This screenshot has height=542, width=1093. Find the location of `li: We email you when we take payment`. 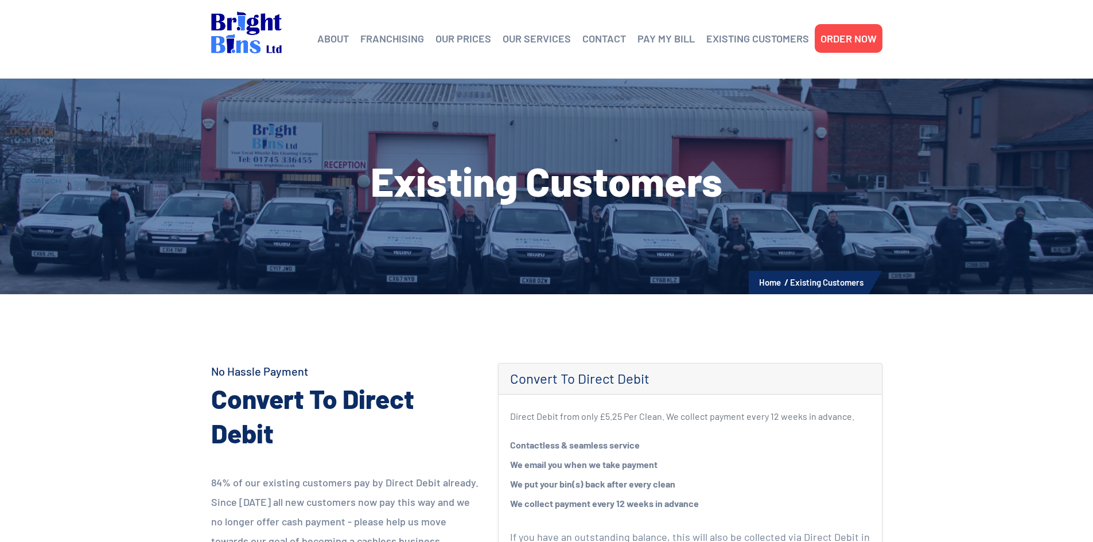

li: We email you when we take payment is located at coordinates (690, 465).